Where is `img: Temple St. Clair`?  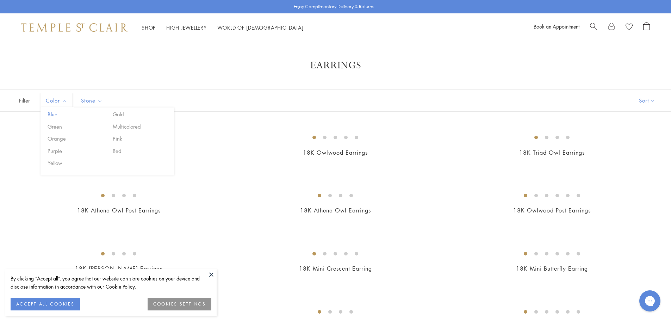 img: Temple St. Clair is located at coordinates (74, 27).